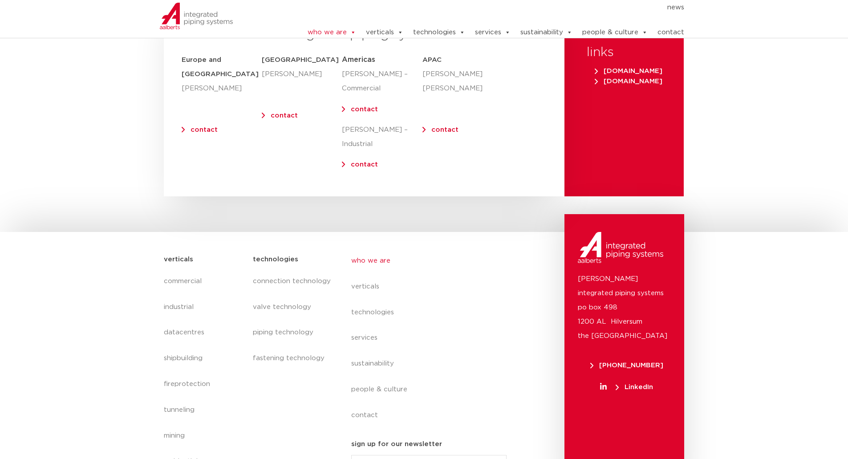 The image size is (848, 459). I want to click on a: industrial, so click(204, 307).